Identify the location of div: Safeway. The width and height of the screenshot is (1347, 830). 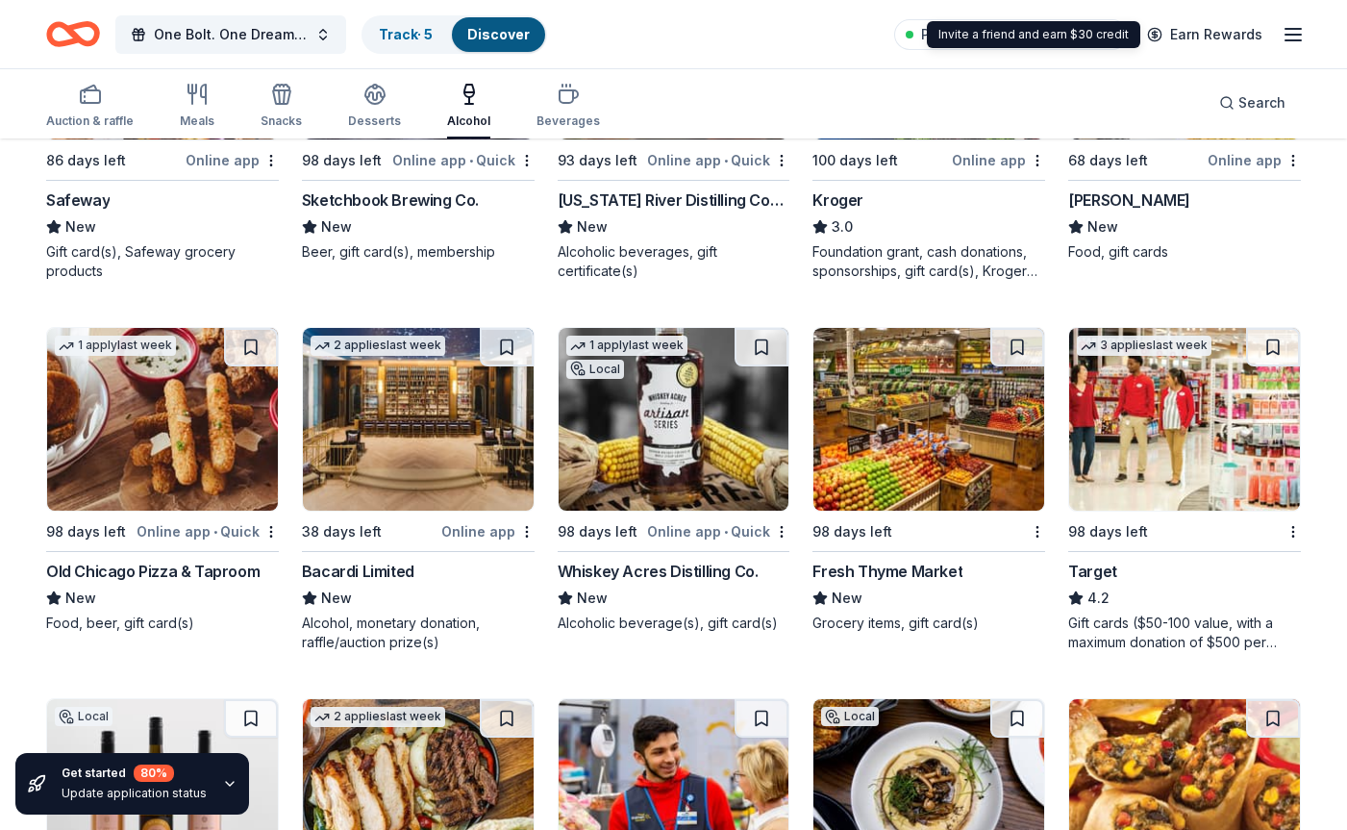
(78, 200).